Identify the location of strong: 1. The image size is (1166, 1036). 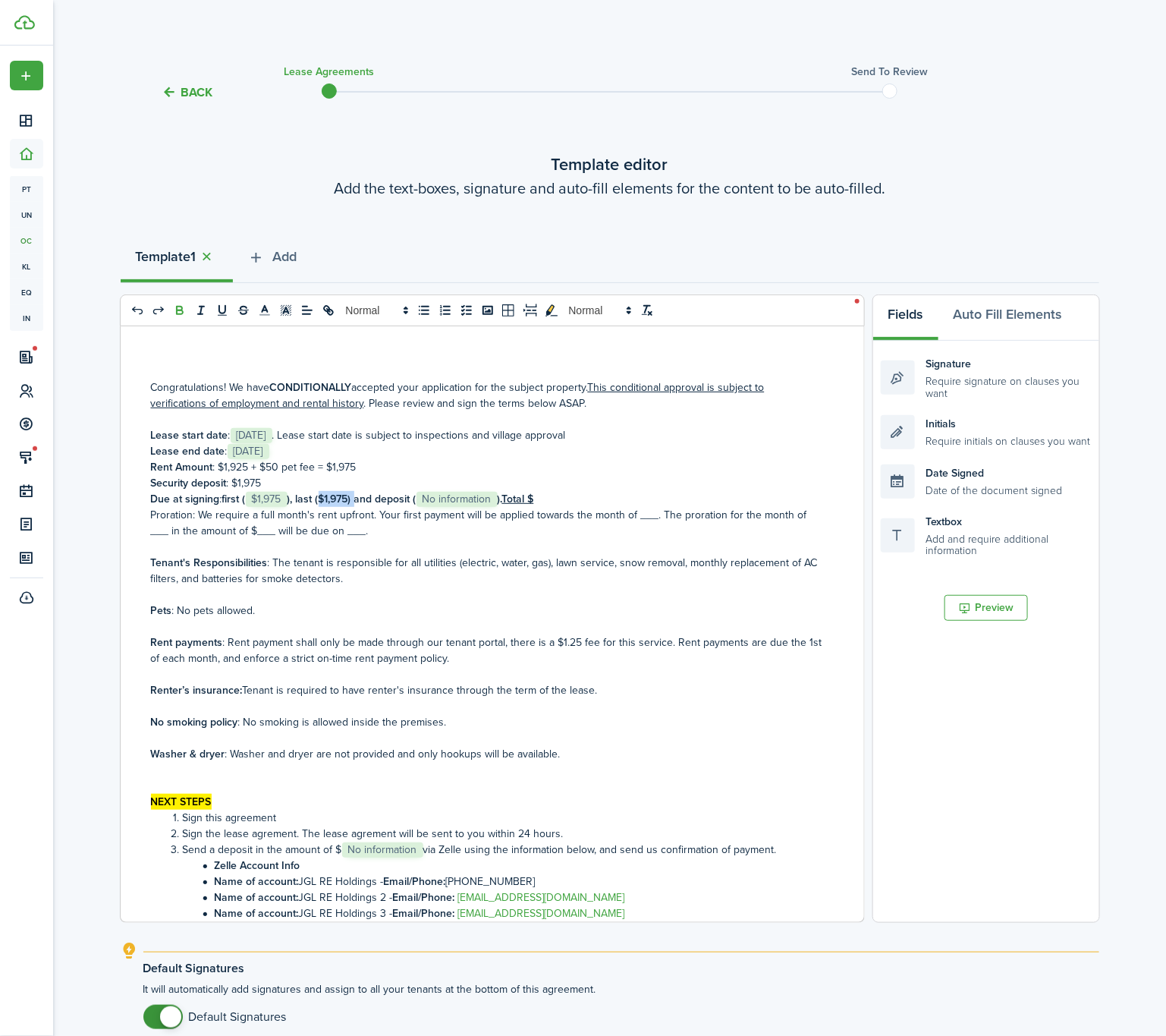
(194, 256).